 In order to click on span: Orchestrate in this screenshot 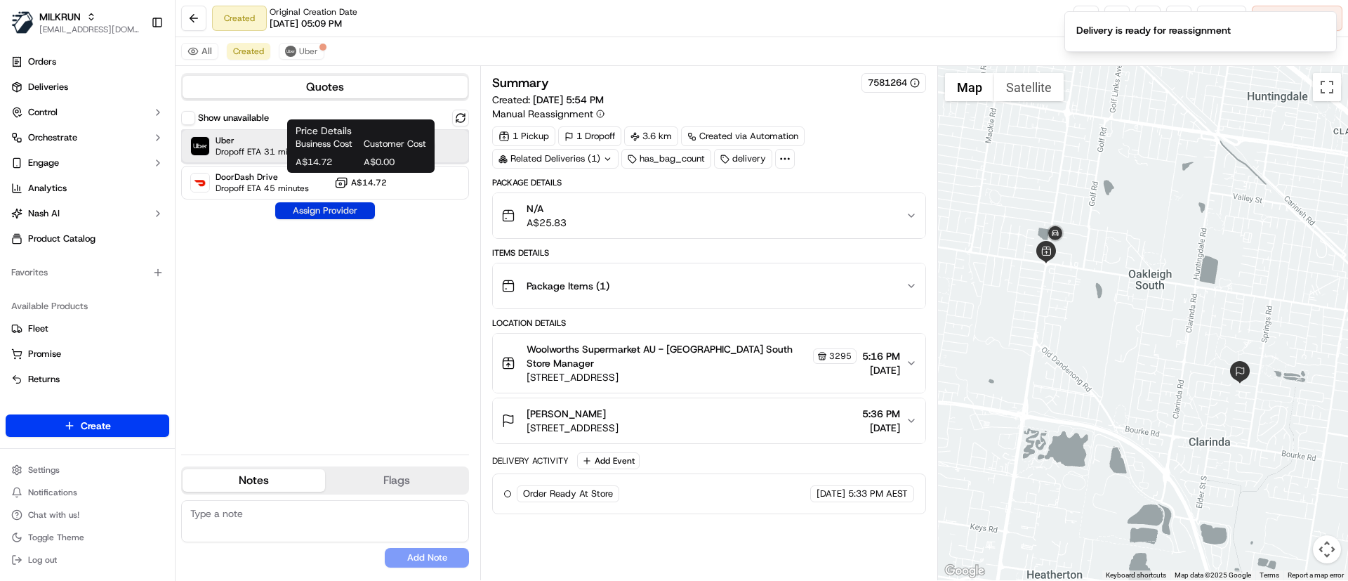, I will do `click(53, 138)`.